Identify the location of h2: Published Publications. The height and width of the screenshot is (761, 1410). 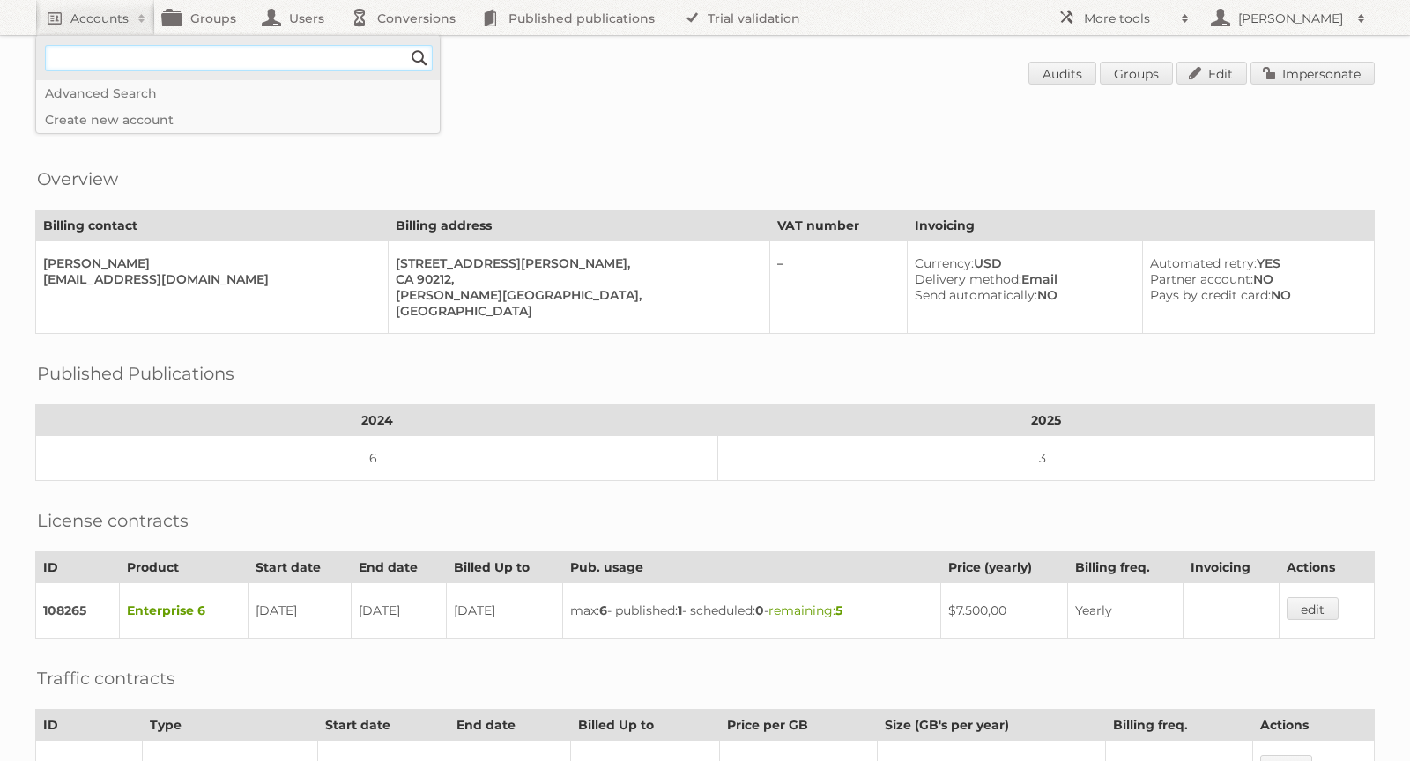
(136, 374).